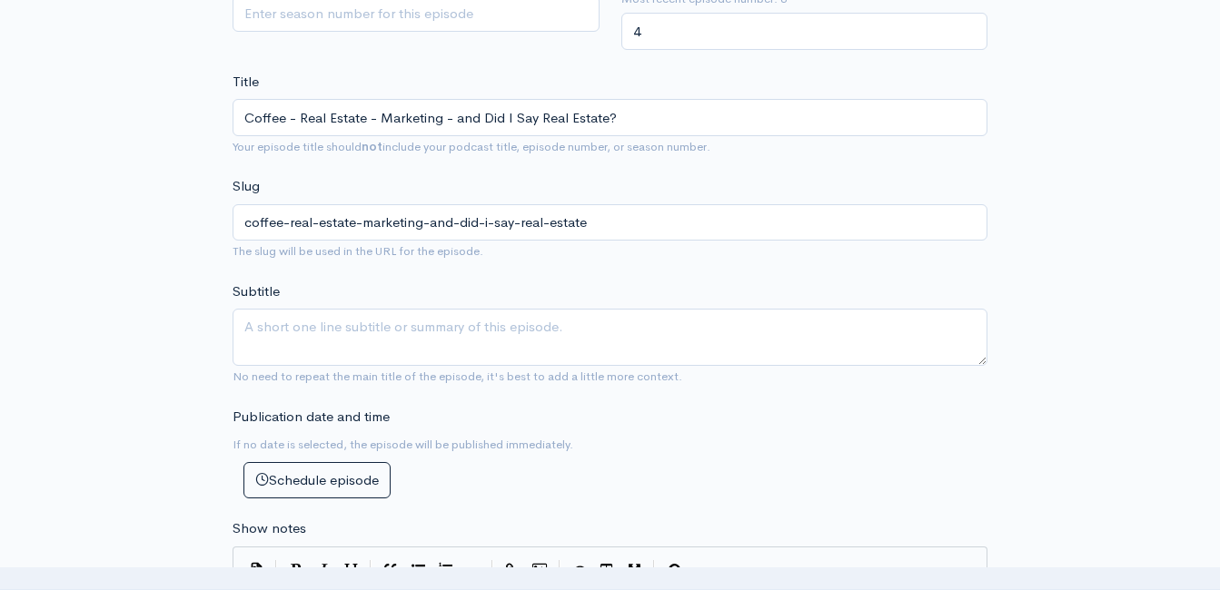 Image resolution: width=1220 pixels, height=590 pixels. Describe the element at coordinates (539, 570) in the screenshot. I see `button: Insert Image` at that location.